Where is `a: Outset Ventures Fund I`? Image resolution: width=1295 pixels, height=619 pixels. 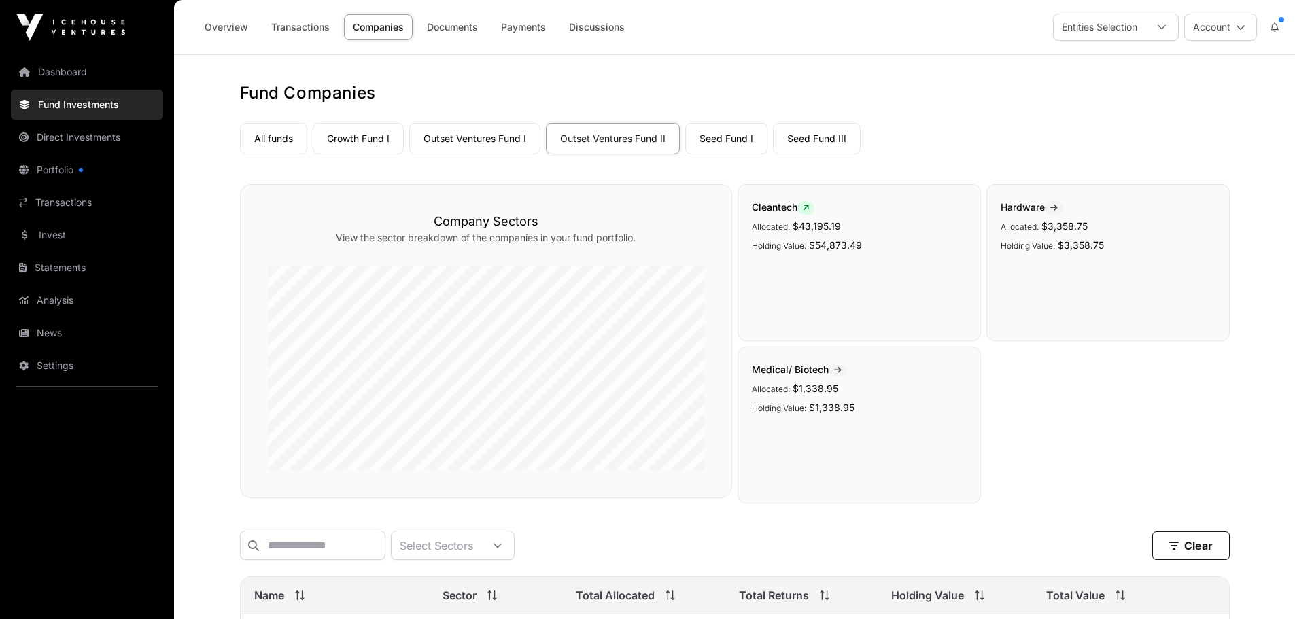 a: Outset Ventures Fund I is located at coordinates (475, 139).